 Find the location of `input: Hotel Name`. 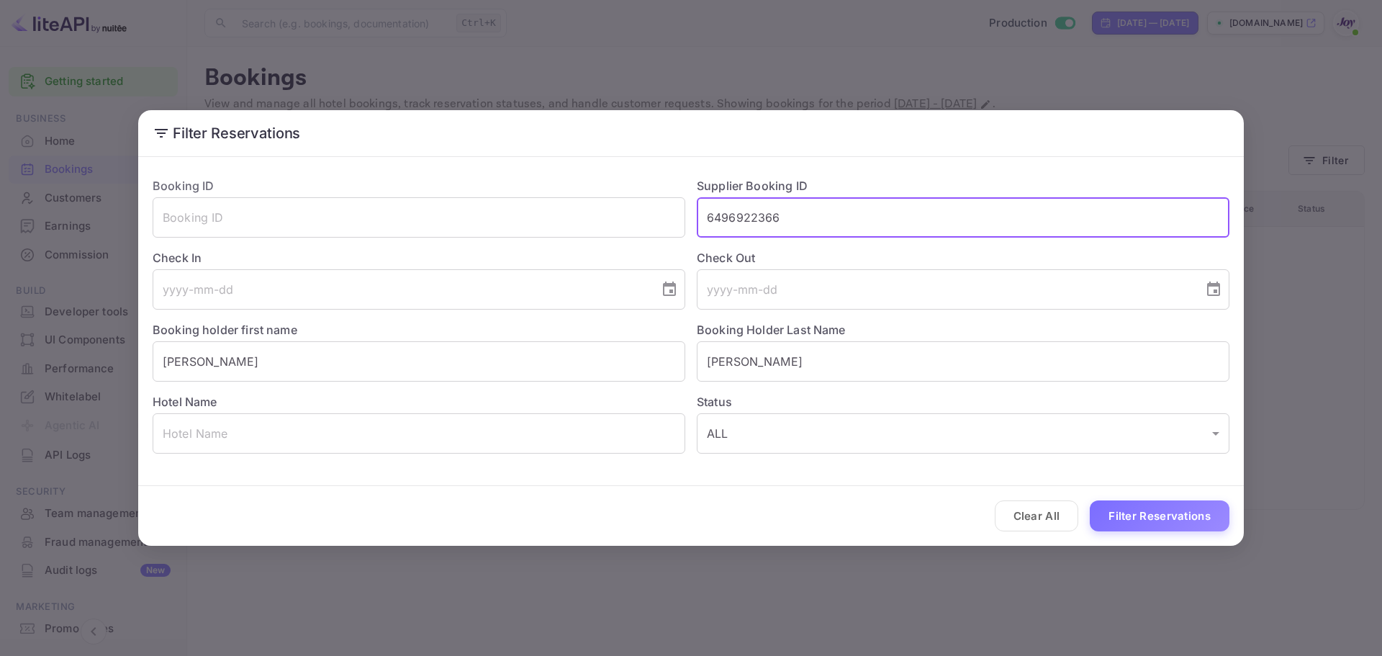

input: Hotel Name is located at coordinates (419, 433).